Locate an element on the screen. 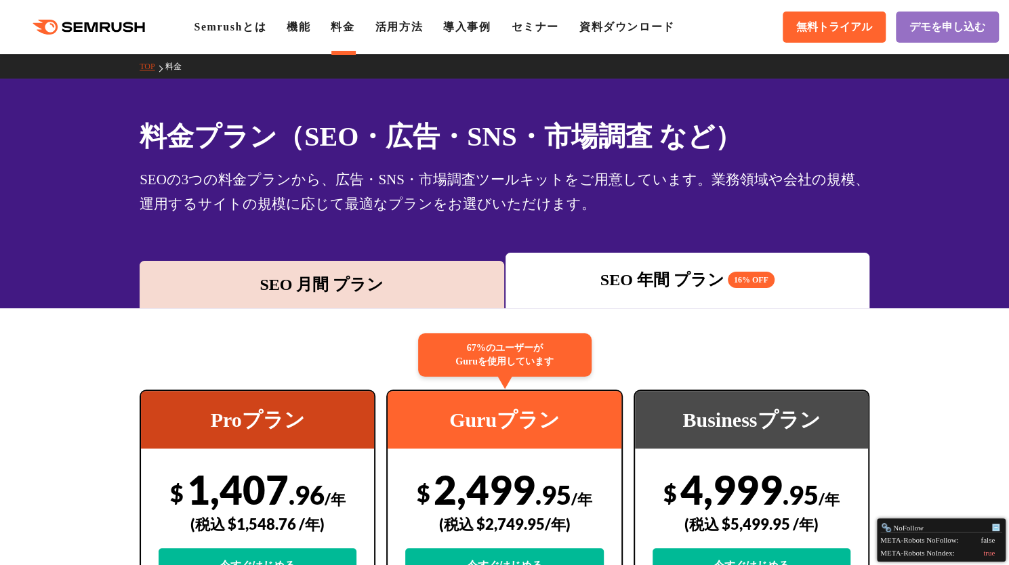  a: Semrushとは is located at coordinates (230, 26).